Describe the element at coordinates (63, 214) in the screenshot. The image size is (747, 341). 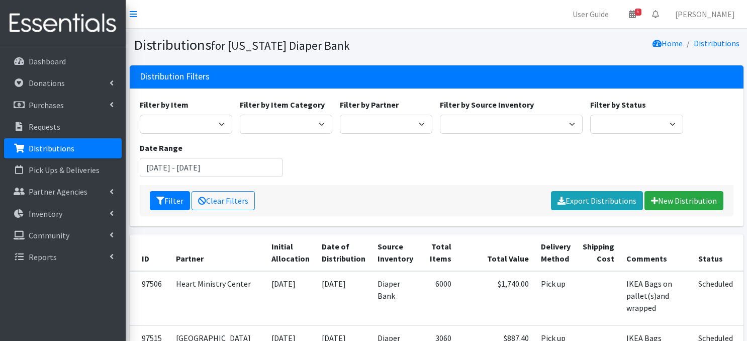
I see `a: Inventory` at that location.